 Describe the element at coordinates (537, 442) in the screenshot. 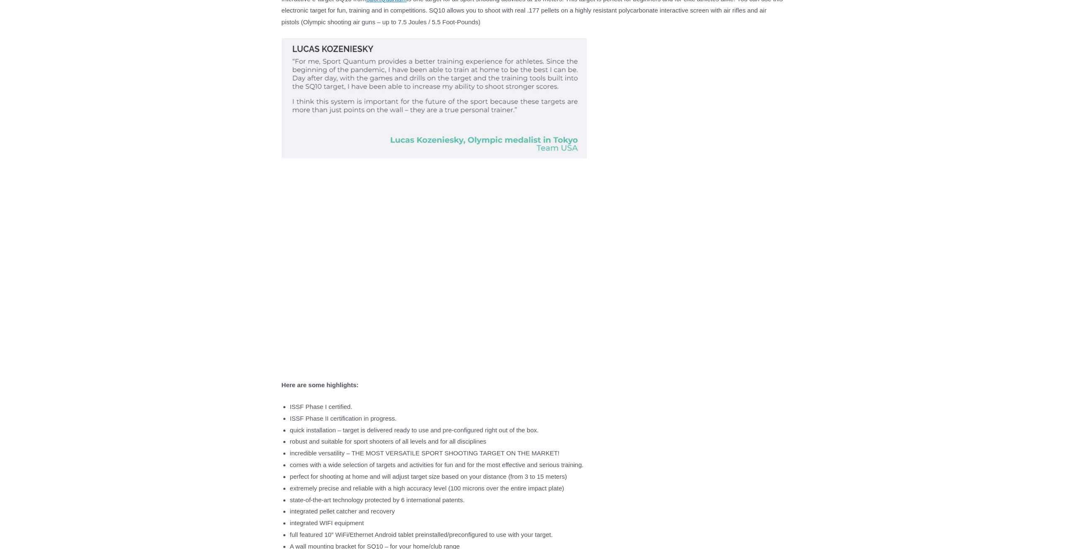

I see `li: robust and suitable for sport shooters of all levels and for all disciplines` at that location.